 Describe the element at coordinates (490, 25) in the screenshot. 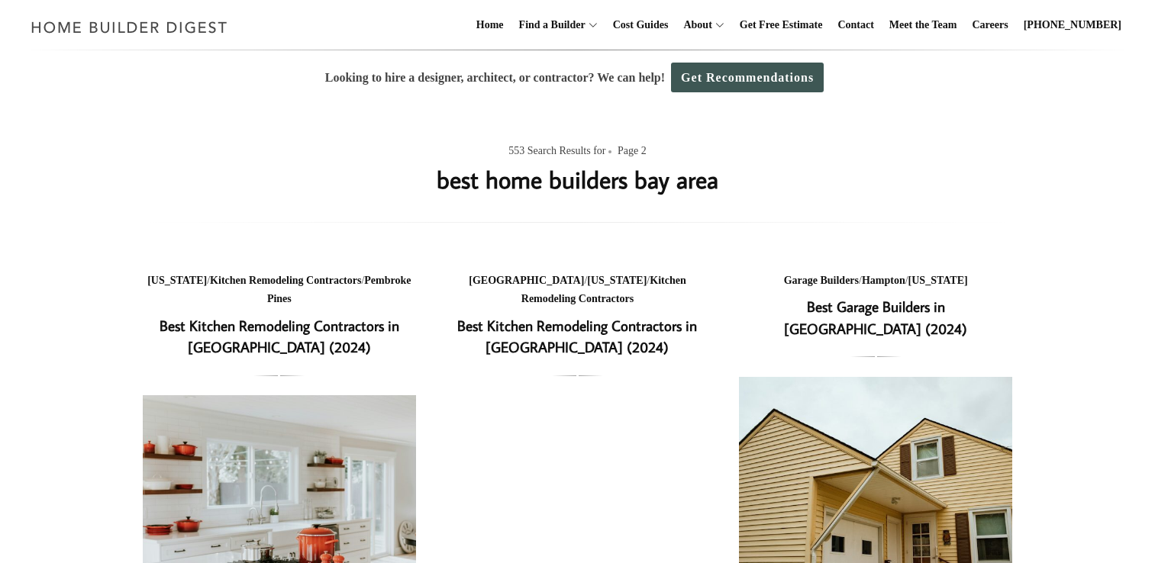

I see `a: Home` at that location.